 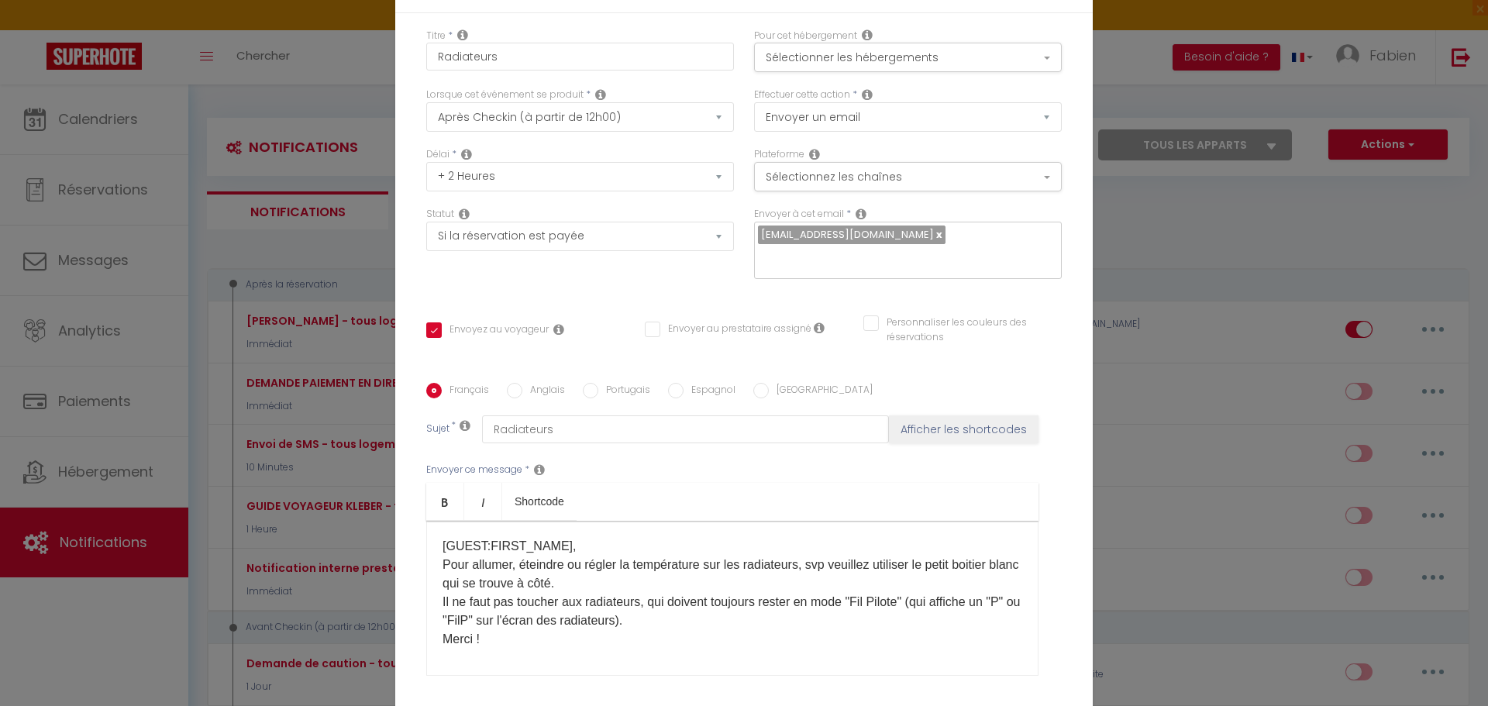 What do you see at coordinates (464, 214) in the screenshot?
I see `i: Booking status` at bounding box center [464, 214].